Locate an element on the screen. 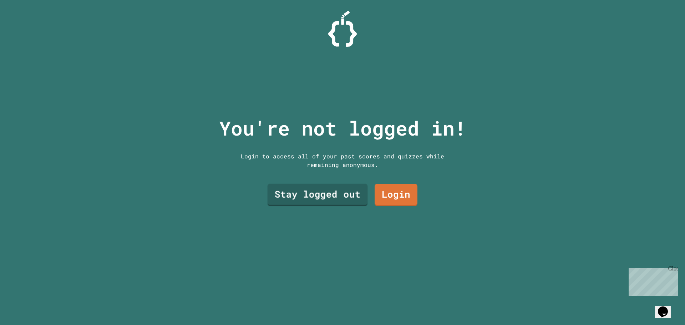 The height and width of the screenshot is (325, 685). div: Login to access all of your past scores and quizzes while remaining anonymous. is located at coordinates (343, 161).